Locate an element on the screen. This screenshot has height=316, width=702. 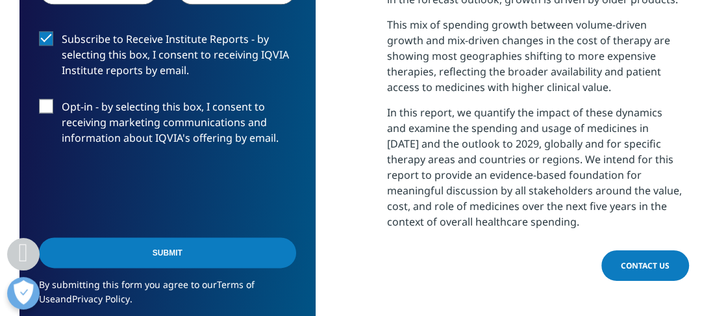
p: In this report, we quantify the impact of these dynamics and examine the spending and usage of me... is located at coordinates (535, 171).